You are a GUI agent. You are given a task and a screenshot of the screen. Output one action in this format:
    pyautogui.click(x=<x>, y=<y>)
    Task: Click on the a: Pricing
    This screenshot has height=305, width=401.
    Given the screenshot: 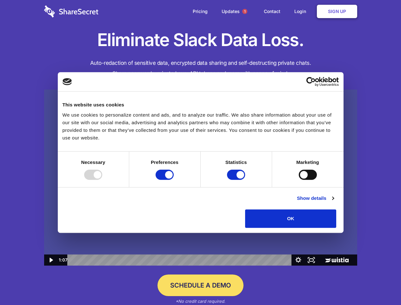 What is the action you would take?
    pyautogui.click(x=200, y=11)
    